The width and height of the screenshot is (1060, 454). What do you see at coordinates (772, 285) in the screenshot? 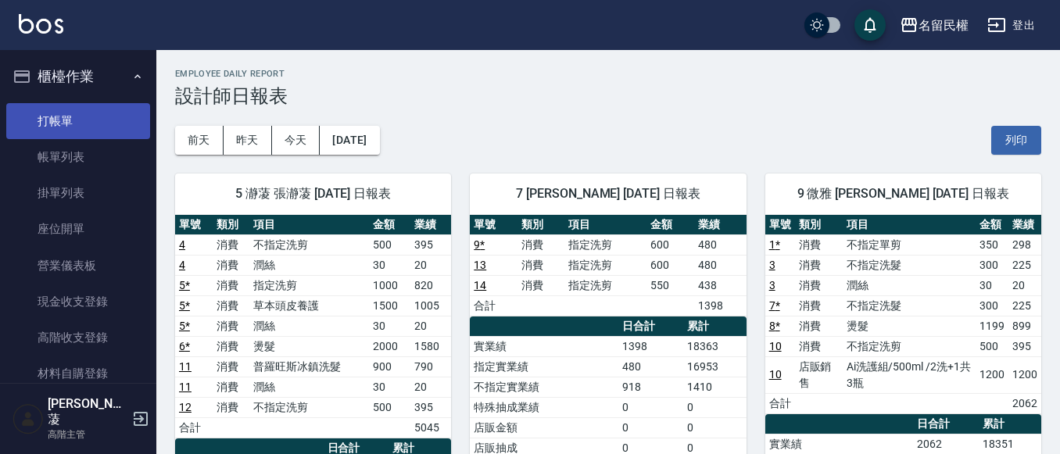
I see `a: 3` at bounding box center [772, 285].